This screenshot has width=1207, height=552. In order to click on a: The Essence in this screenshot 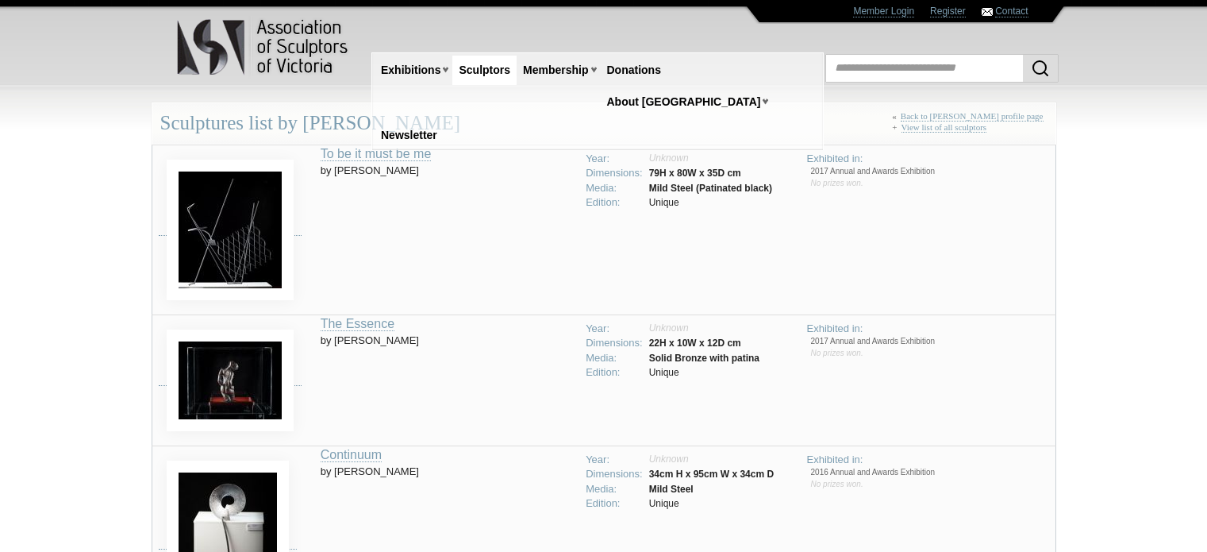, I will do `click(357, 324)`.